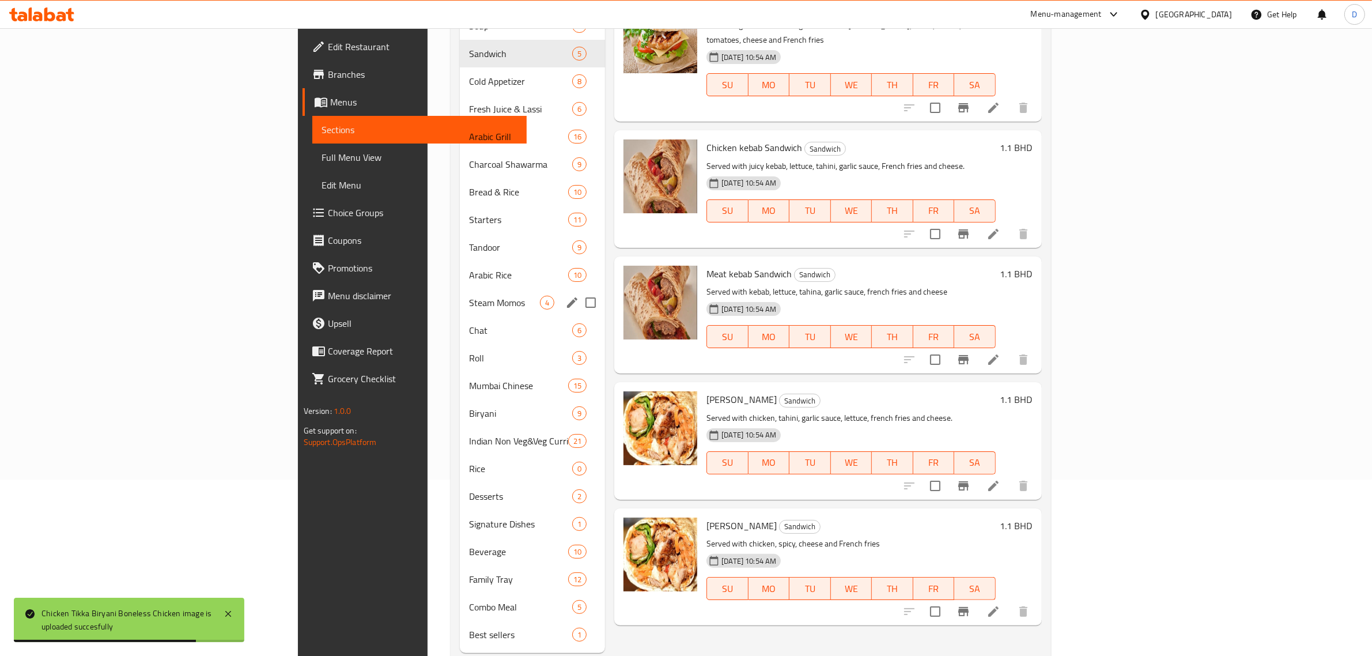 This screenshot has width=1372, height=656. What do you see at coordinates (579, 607) in the screenshot?
I see `span: 5` at bounding box center [579, 607].